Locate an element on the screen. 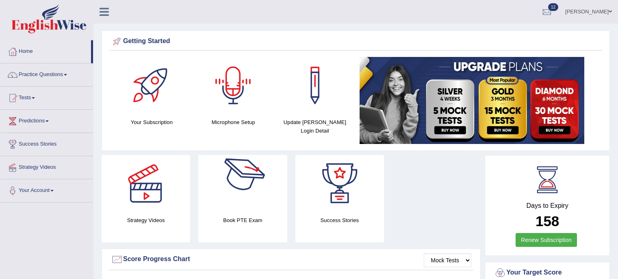  div: Your Target Score is located at coordinates (548, 273).